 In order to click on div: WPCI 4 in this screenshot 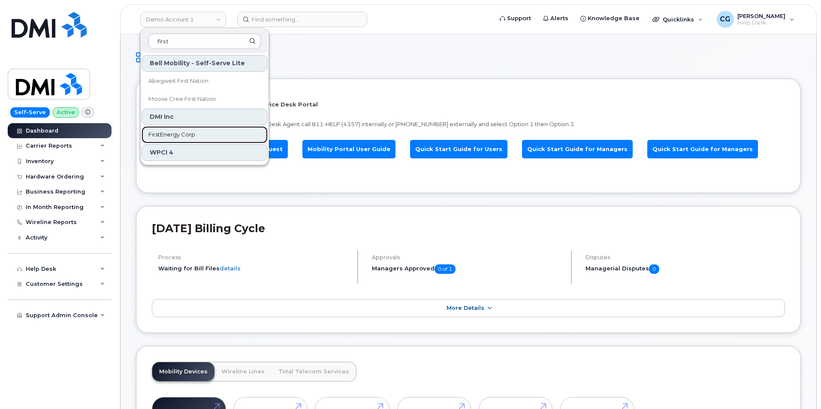, I will do `click(205, 152)`.